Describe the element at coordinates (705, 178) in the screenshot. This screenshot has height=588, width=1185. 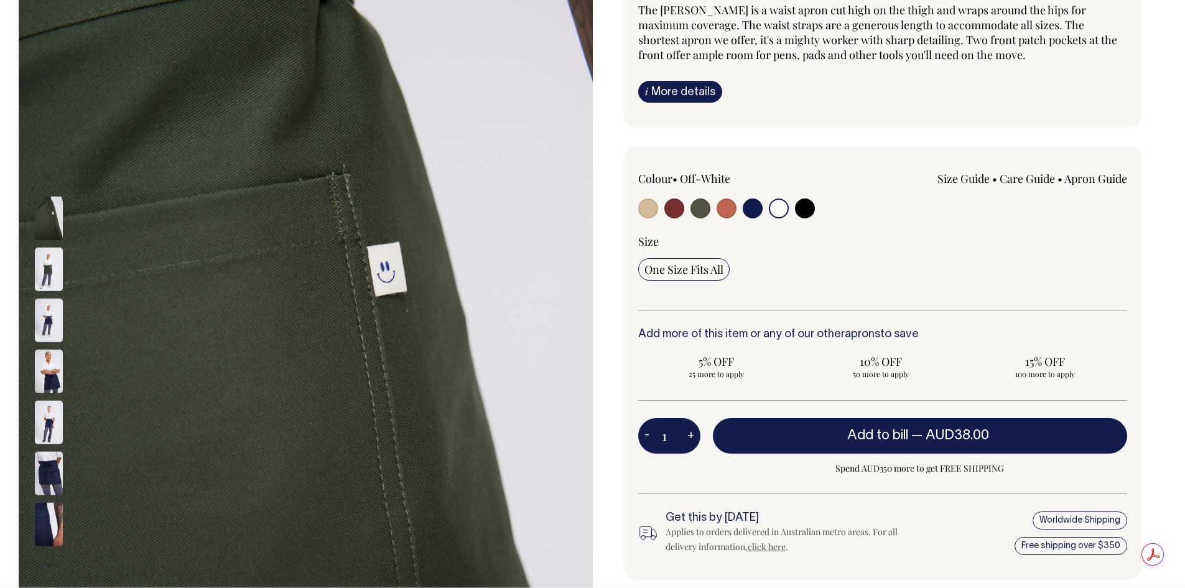
I see `label: Off-White` at that location.